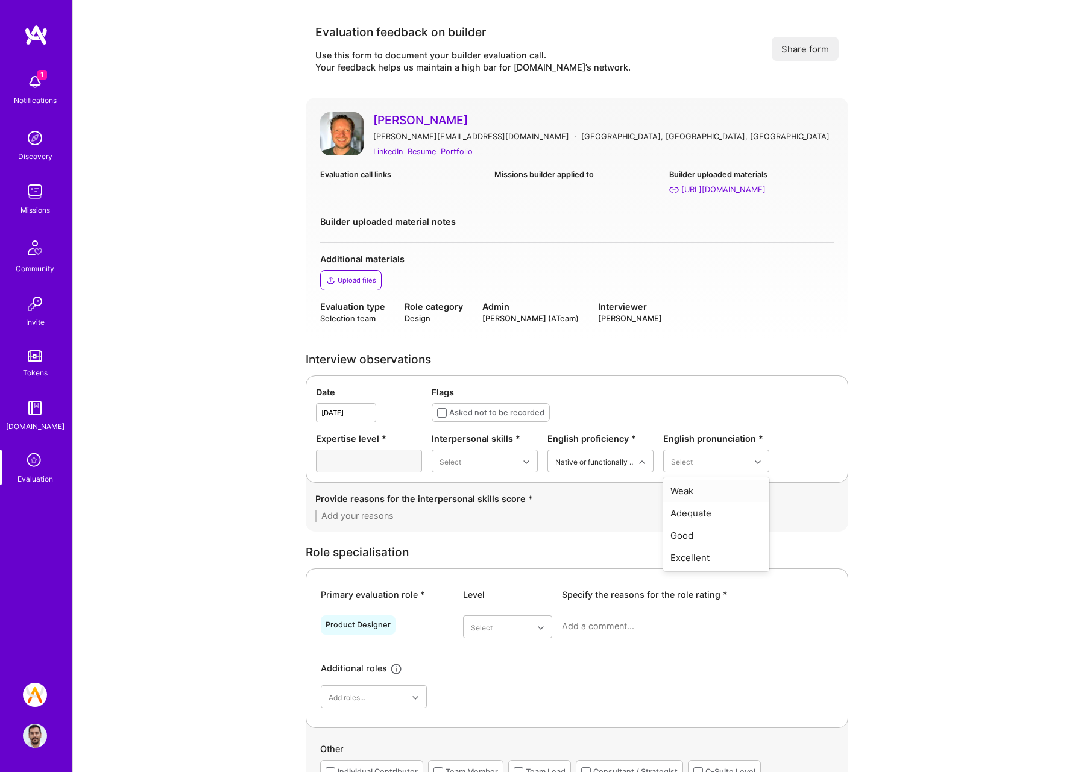 Image resolution: width=1081 pixels, height=772 pixels. Describe the element at coordinates (724, 189) in the screenshot. I see `div: https://www.aspden.design/Case-study/Soho-House` at that location.